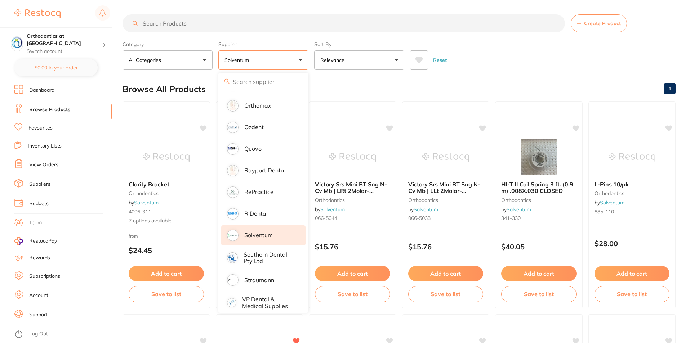 This screenshot has height=343, width=690. I want to click on b: Victory Srs Mini BT Sng N-Cv Mb | LRt 2Molar-10T/0Of 2.5mm Hk 022, so click(352, 188).